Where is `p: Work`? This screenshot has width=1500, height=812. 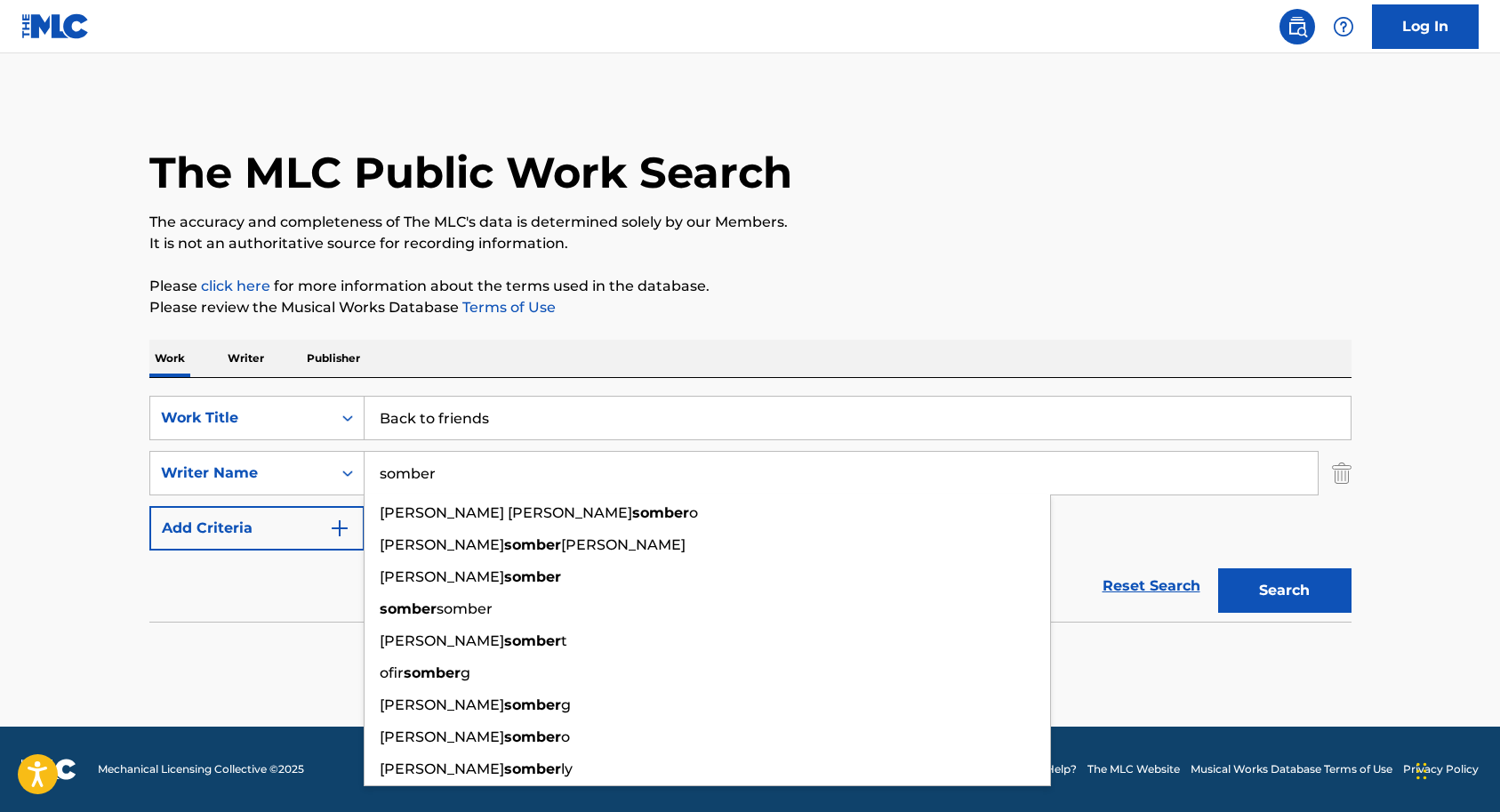
p: Work is located at coordinates (170, 358).